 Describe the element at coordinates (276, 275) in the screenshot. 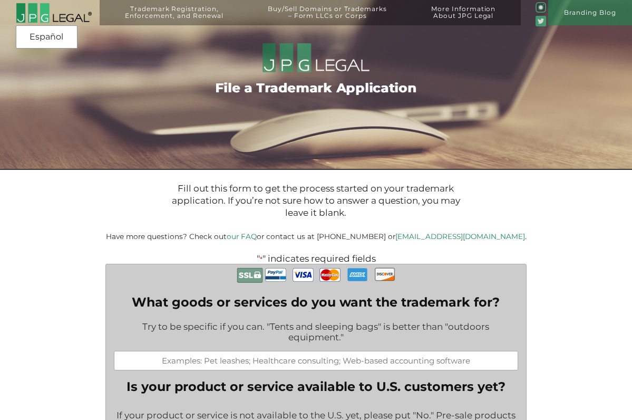

I see `img: PayPal` at that location.